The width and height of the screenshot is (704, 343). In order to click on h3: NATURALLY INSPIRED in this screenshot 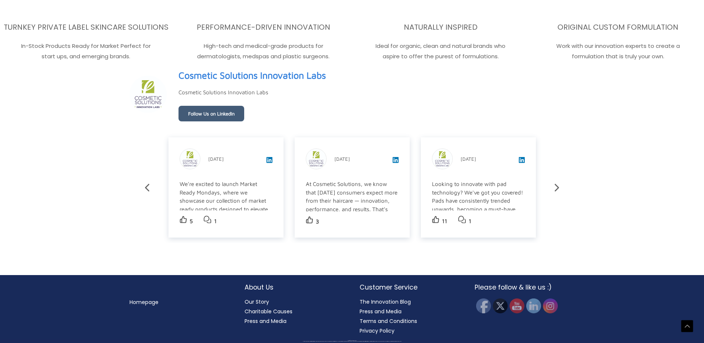, I will do `click(441, 27)`.